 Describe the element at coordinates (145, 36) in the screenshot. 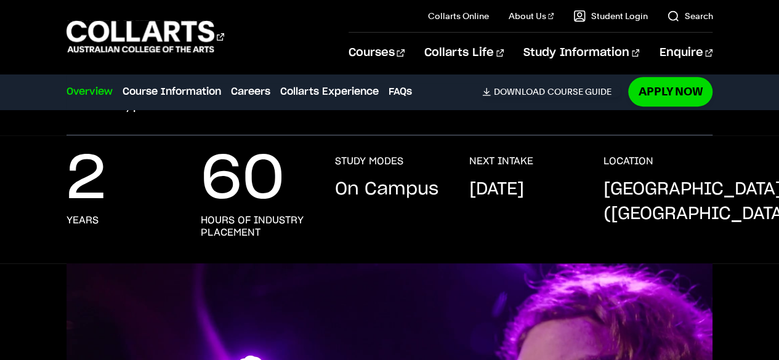

I see `div: Go to homepage` at that location.